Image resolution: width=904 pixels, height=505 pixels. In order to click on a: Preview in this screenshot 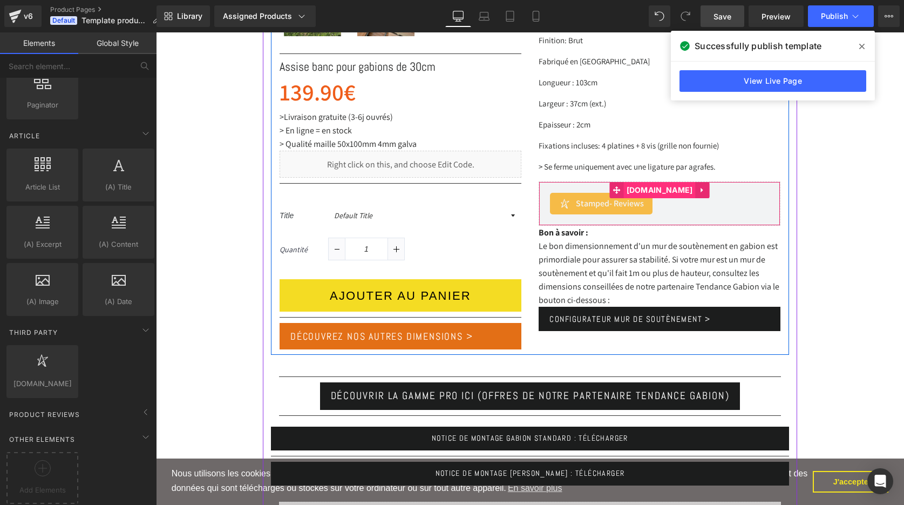, I will do `click(776, 16)`.